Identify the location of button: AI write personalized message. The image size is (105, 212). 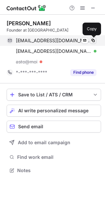
(54, 110).